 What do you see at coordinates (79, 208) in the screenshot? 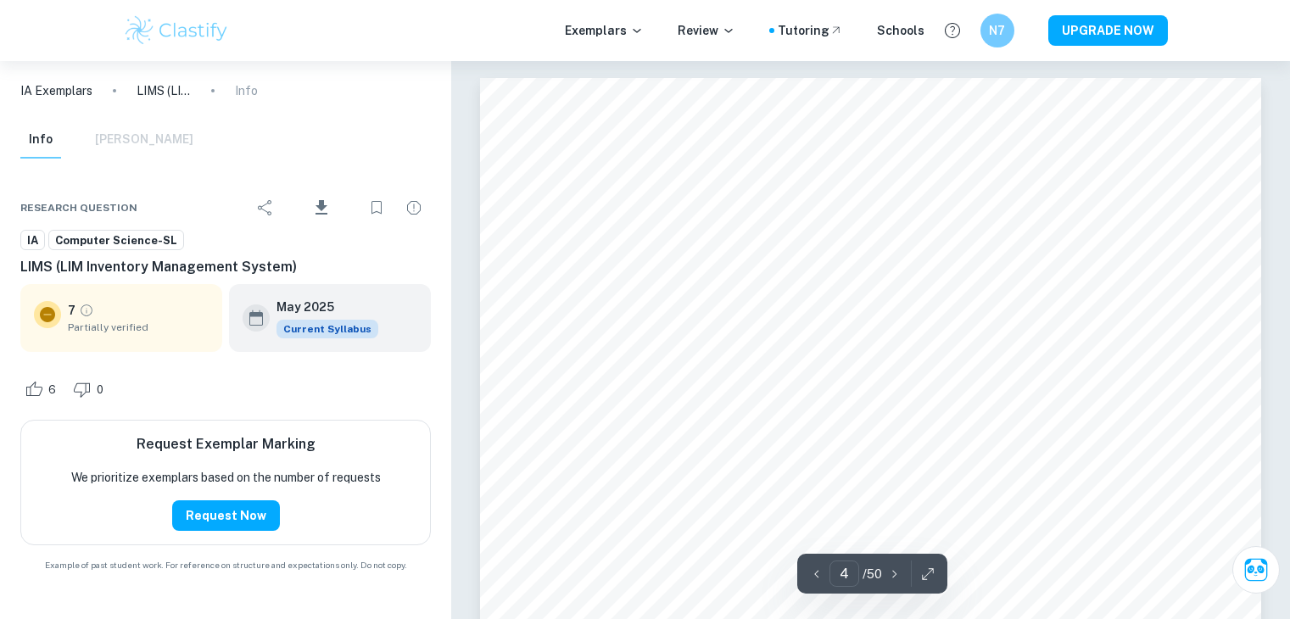
I see `span: Research question` at bounding box center [79, 208].